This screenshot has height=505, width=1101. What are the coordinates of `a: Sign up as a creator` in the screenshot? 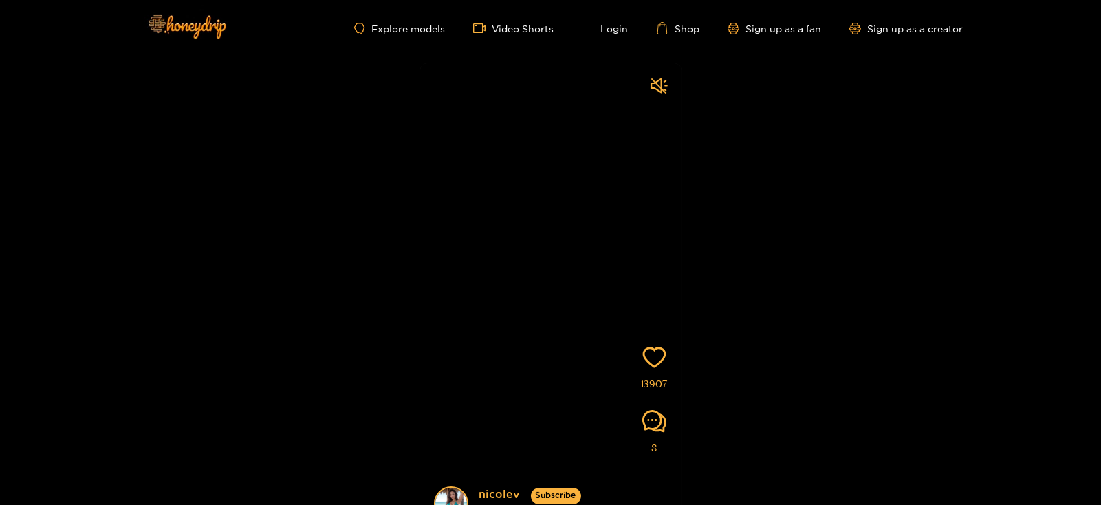 It's located at (907, 28).